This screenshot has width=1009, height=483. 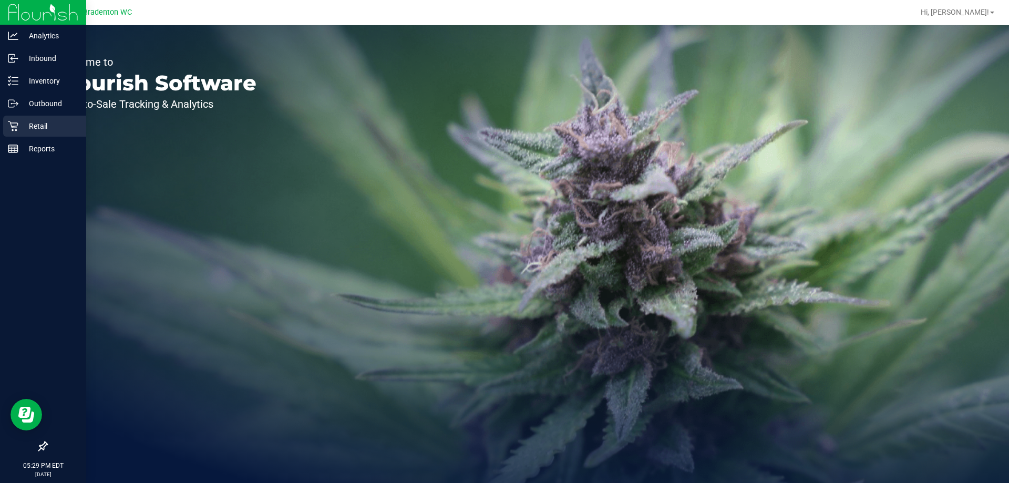 I want to click on p: Flourish Software, so click(x=157, y=83).